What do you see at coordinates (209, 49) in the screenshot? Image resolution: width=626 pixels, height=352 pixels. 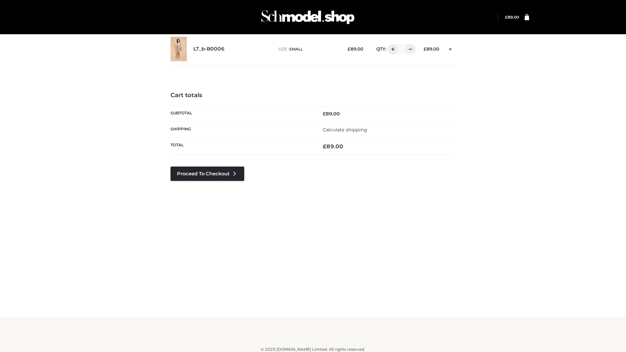 I see `a: LT_b-B0006` at bounding box center [209, 49].